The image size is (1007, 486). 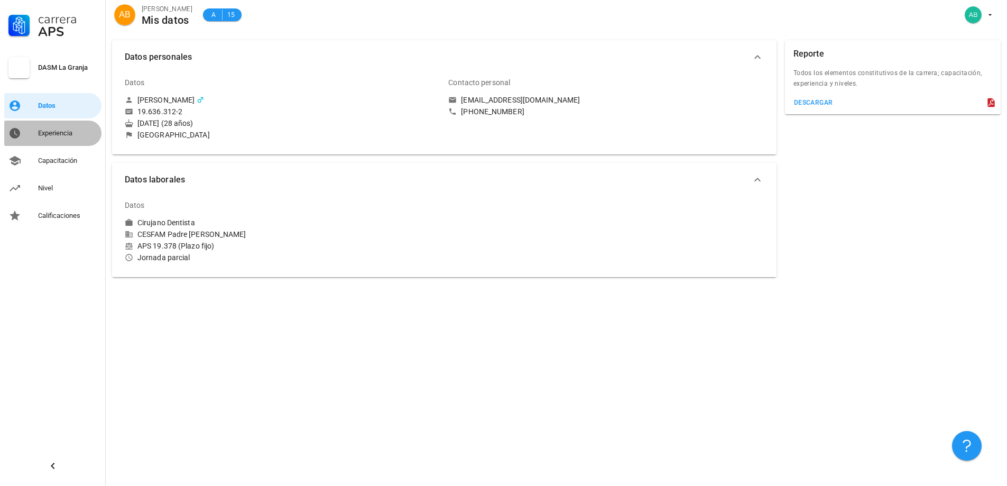 I want to click on span: AB, so click(x=124, y=15).